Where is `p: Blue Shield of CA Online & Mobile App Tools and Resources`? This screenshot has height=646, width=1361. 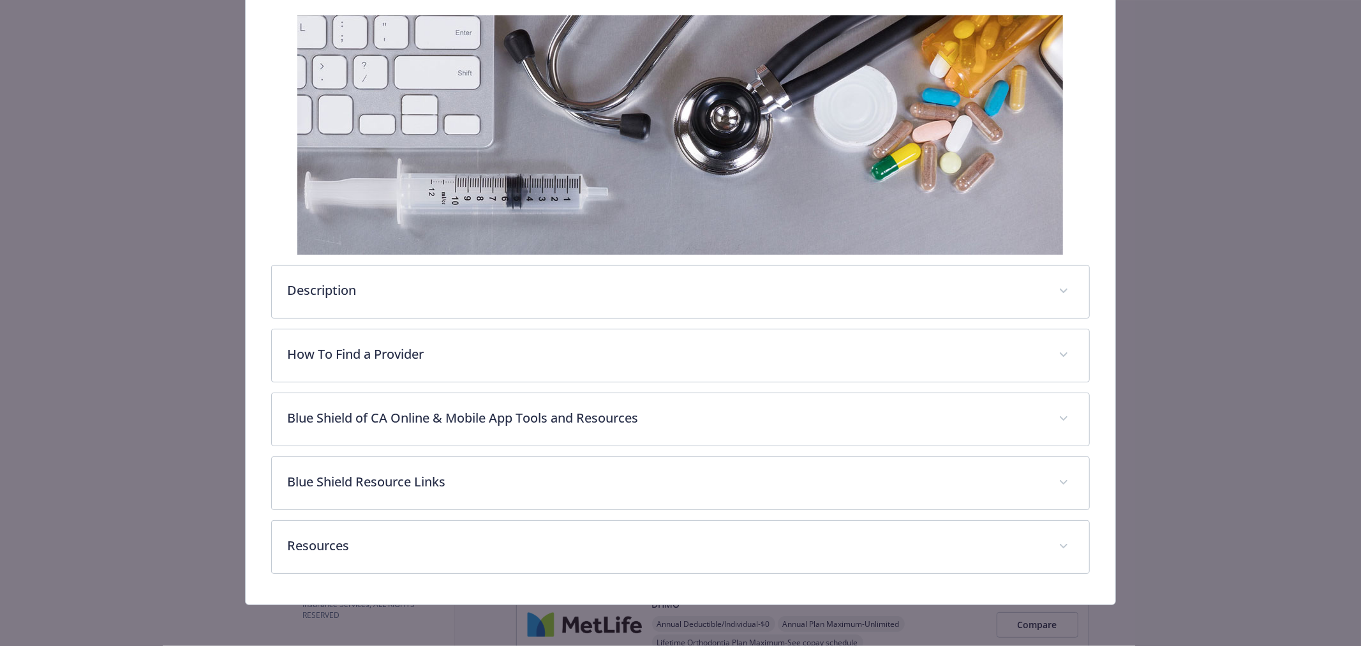 p: Blue Shield of CA Online & Mobile App Tools and Resources is located at coordinates (665, 418).